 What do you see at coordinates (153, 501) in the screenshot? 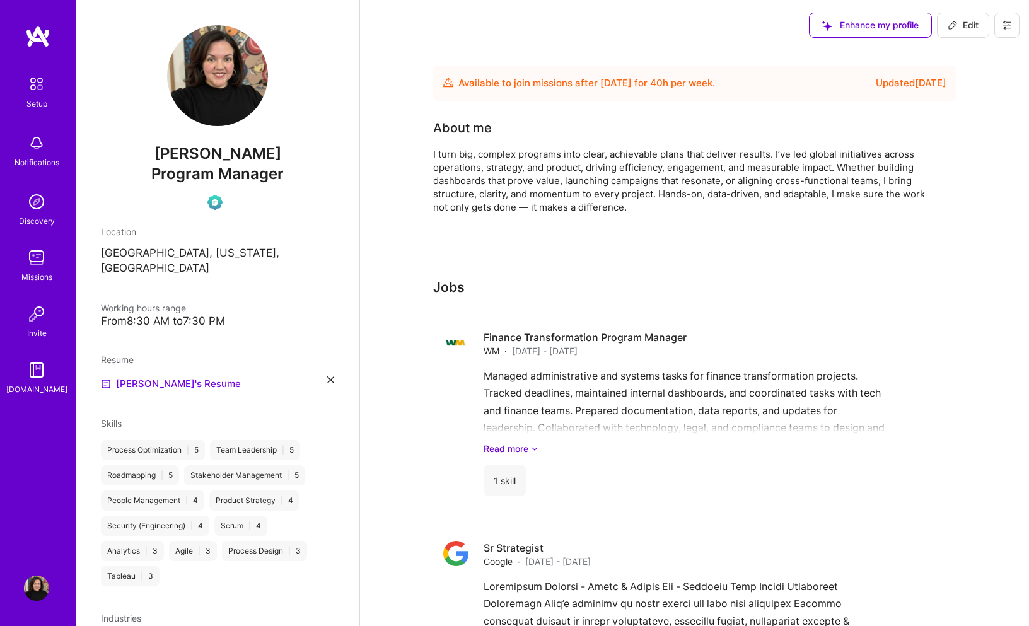
I see `div: People Management 4` at bounding box center [153, 501].